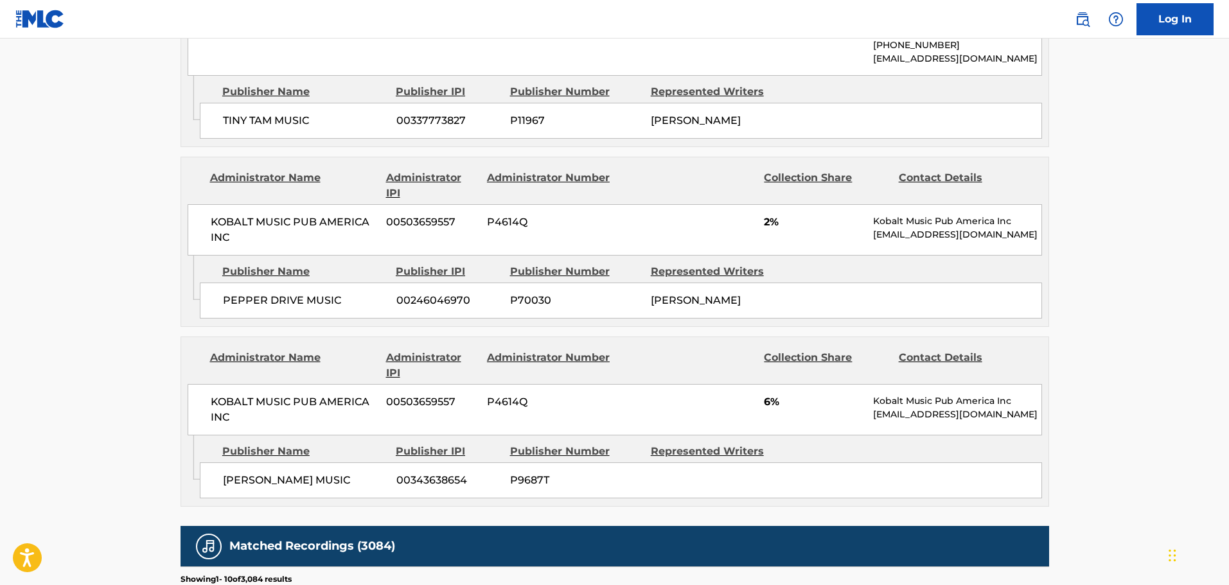 This screenshot has height=585, width=1229. I want to click on div: Drag, so click(1172, 556).